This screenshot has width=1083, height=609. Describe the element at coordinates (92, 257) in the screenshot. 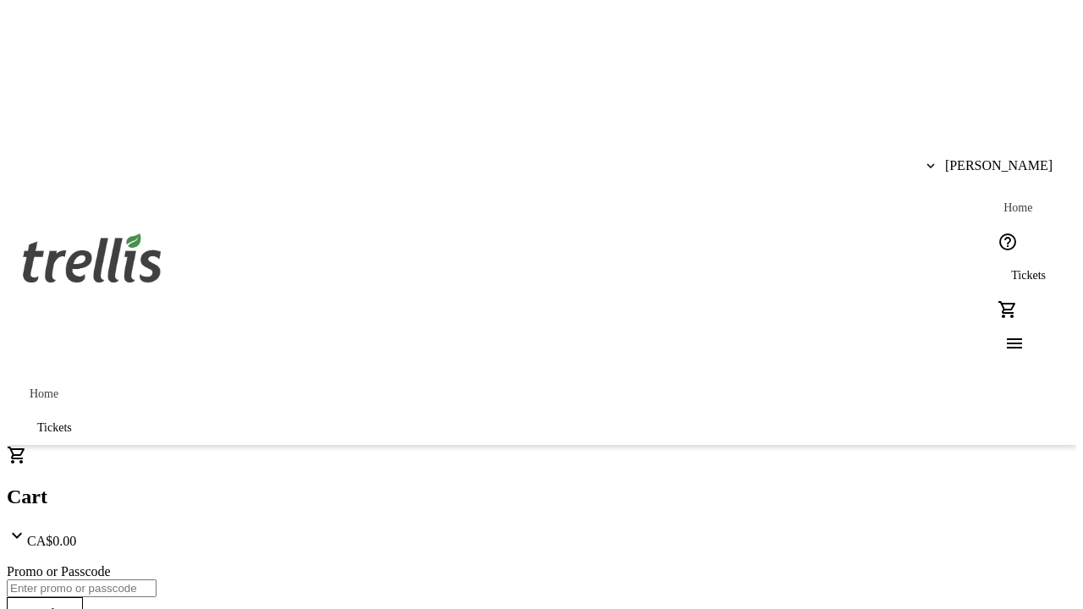

I see `img: Orient E2E Organization rARU22QBw2's Logo` at that location.